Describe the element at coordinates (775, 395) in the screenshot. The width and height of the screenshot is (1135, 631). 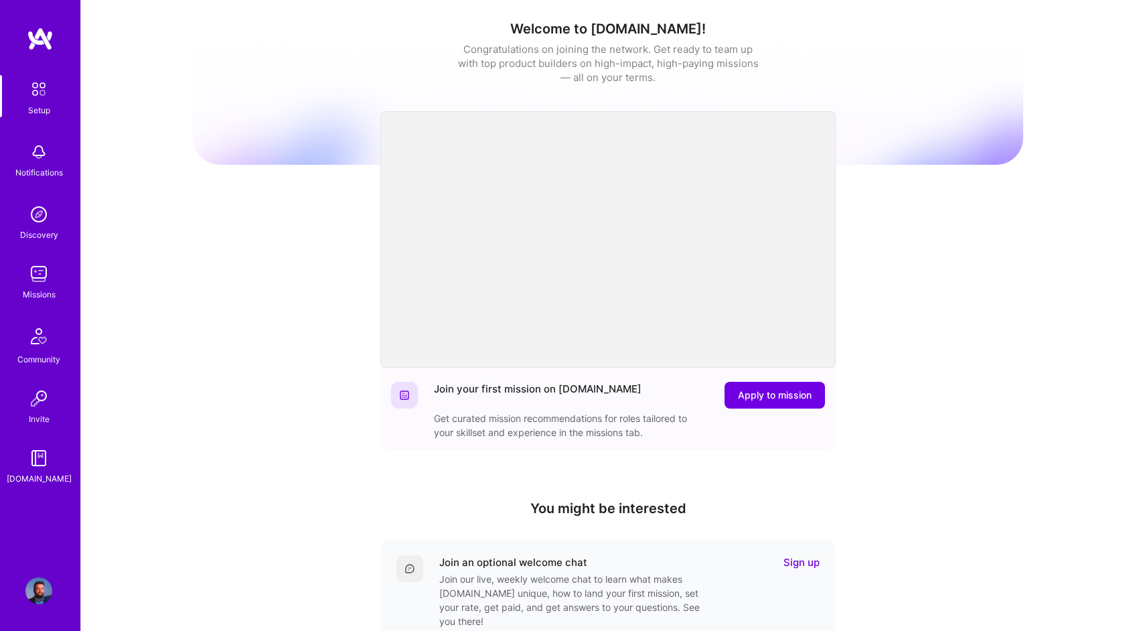
I see `button: Apply to mission` at that location.